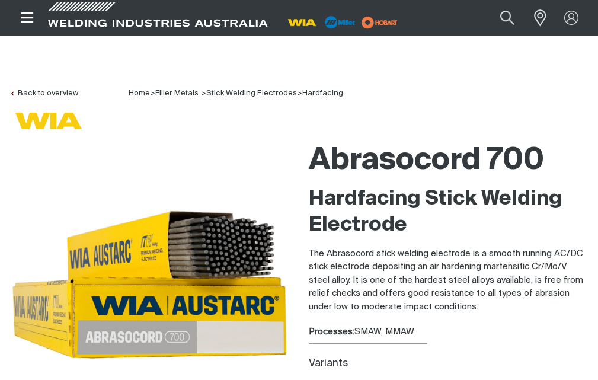 This screenshot has height=380, width=598. What do you see at coordinates (139, 92) in the screenshot?
I see `a: Home` at bounding box center [139, 92].